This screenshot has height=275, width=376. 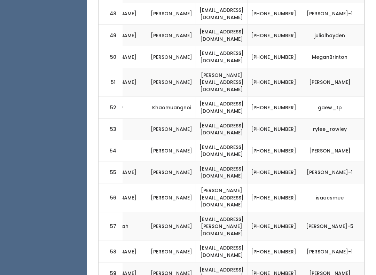 I want to click on td: 58, so click(x=111, y=252).